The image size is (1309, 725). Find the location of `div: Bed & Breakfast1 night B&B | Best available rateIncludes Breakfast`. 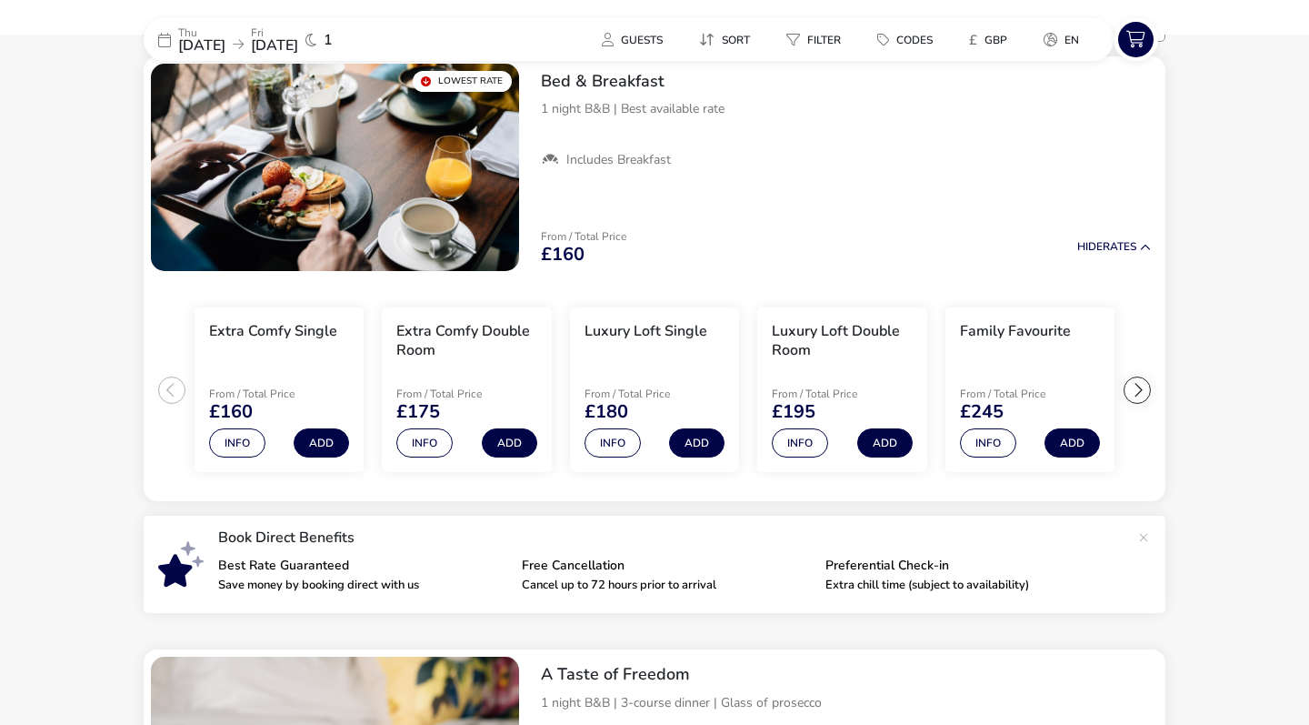

div: Bed & Breakfast1 night B&B | Best available rateIncludes Breakfast is located at coordinates (845, 120).